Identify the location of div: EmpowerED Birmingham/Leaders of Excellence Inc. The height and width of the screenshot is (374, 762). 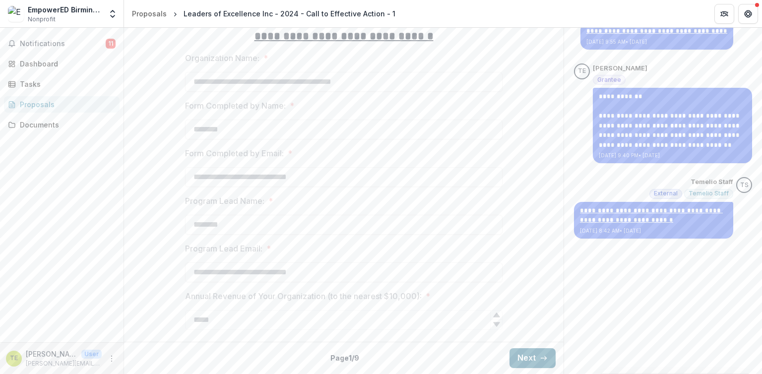
(64, 9).